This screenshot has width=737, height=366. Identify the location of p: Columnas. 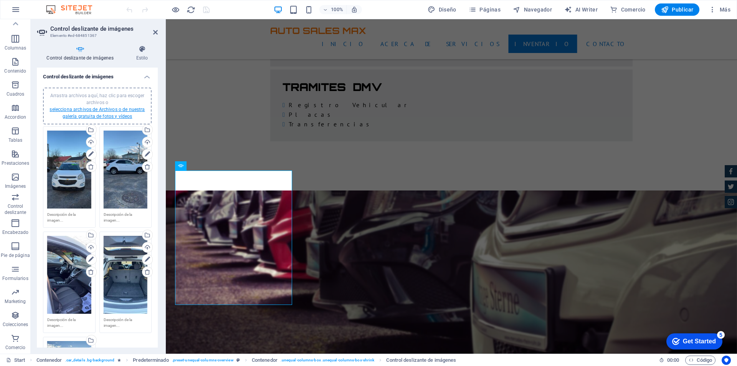
(15, 48).